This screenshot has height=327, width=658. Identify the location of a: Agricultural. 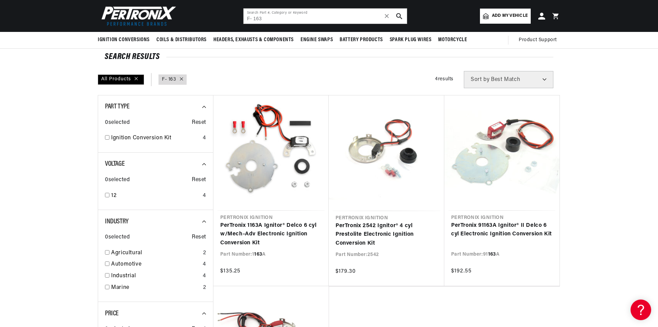
(156, 253).